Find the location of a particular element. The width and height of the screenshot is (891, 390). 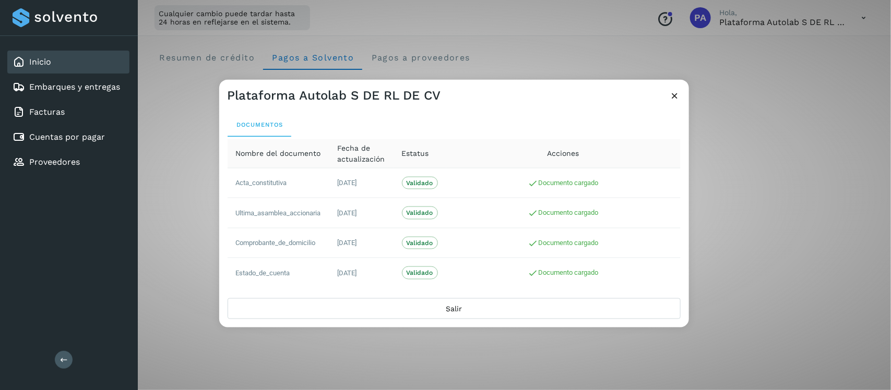

span: Acciones is located at coordinates (563, 153).